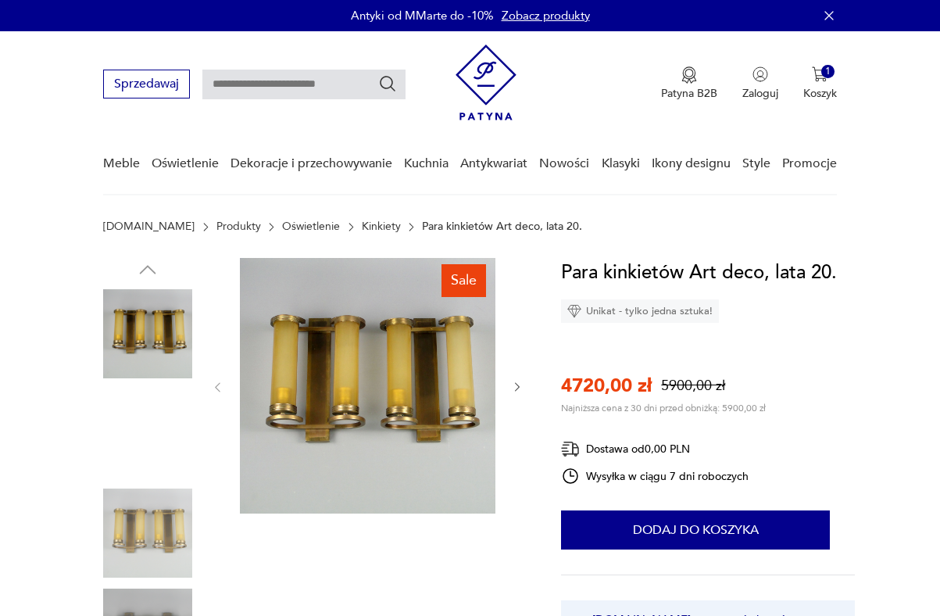  What do you see at coordinates (146, 84) in the screenshot?
I see `button: Sprzedawaj` at bounding box center [146, 84].